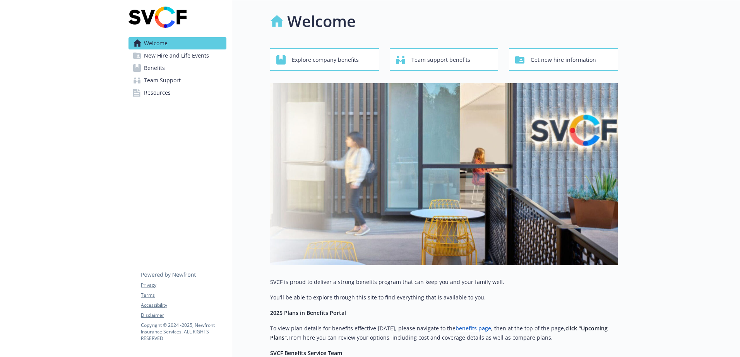  What do you see at coordinates (473, 328) in the screenshot?
I see `a: benefits page` at bounding box center [473, 328].